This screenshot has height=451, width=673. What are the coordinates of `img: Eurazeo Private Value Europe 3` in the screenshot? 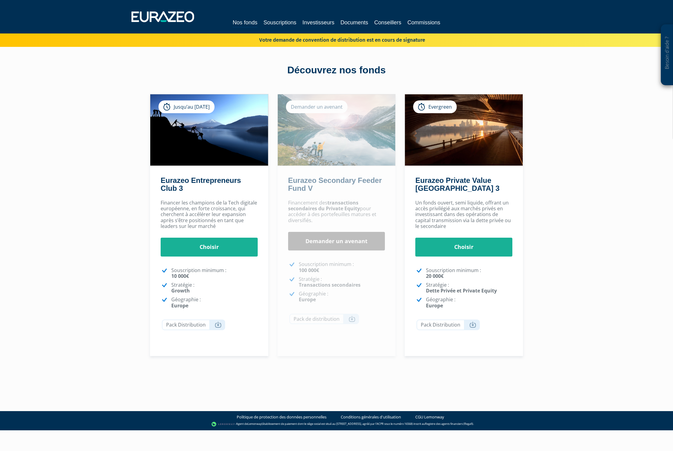 It's located at (464, 130).